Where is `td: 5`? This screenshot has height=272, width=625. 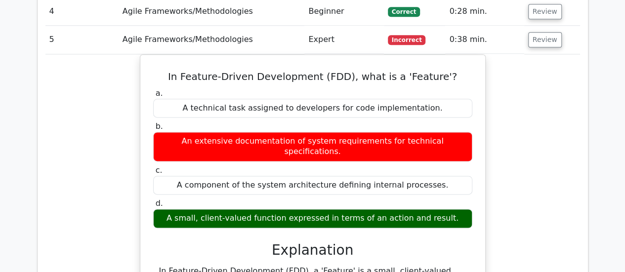 td: 5 is located at coordinates (82, 40).